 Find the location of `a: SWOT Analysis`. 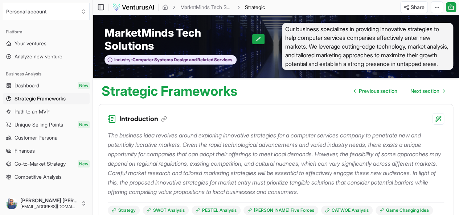

a: SWOT Analysis is located at coordinates (165, 210).